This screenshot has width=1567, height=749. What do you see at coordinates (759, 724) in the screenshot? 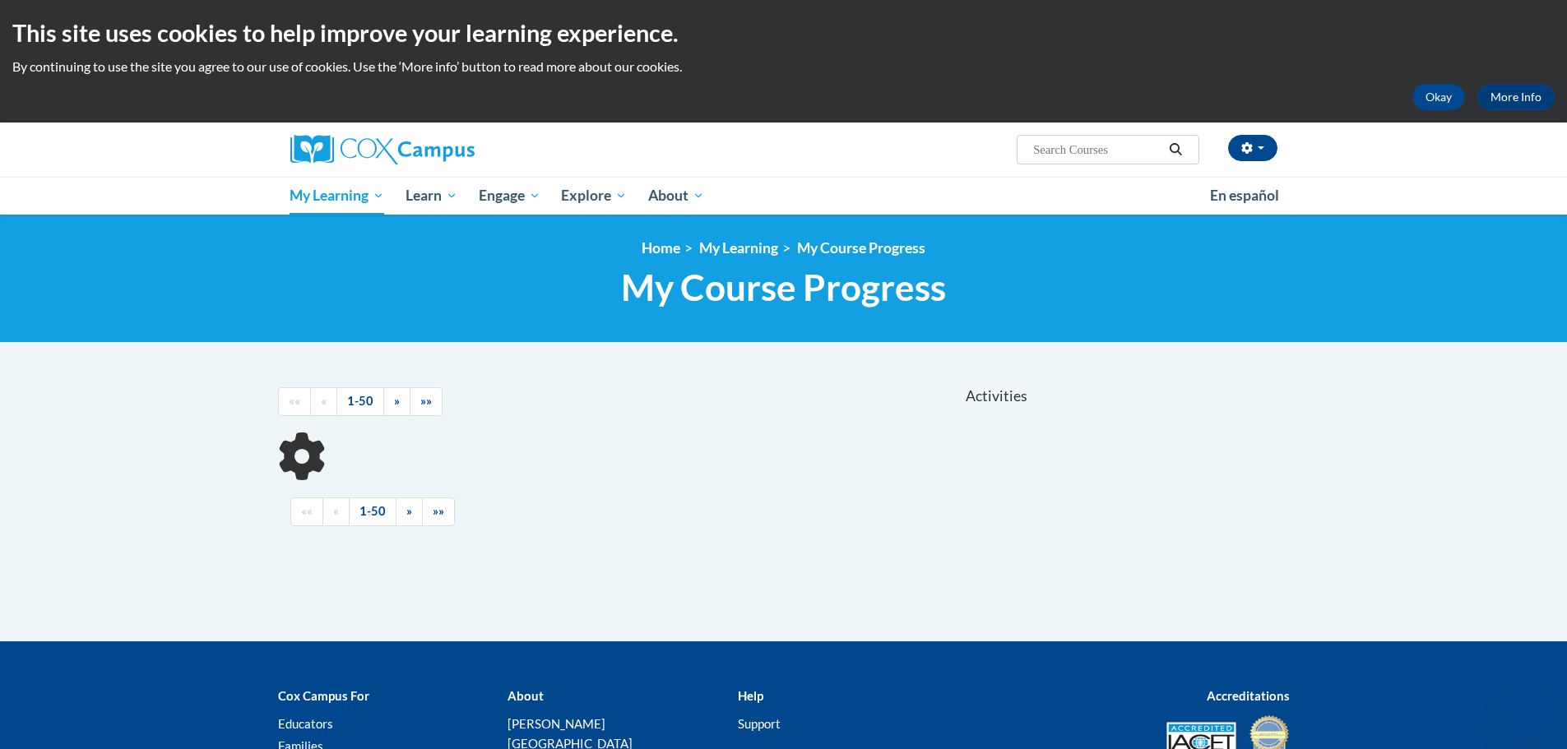
I see `a: Support` at bounding box center [759, 724].